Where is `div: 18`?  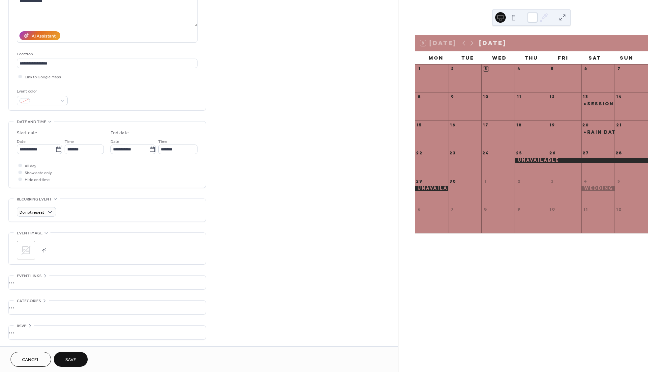
div: 18 is located at coordinates (519, 125).